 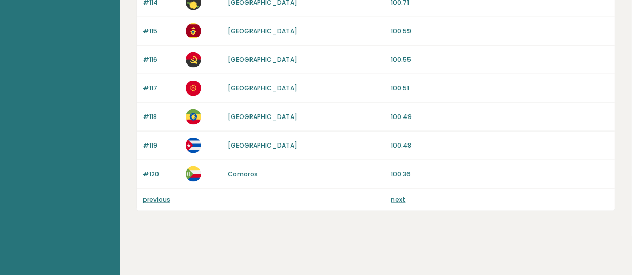 What do you see at coordinates (500, 146) in the screenshot?
I see `p: 100.48` at bounding box center [500, 146].